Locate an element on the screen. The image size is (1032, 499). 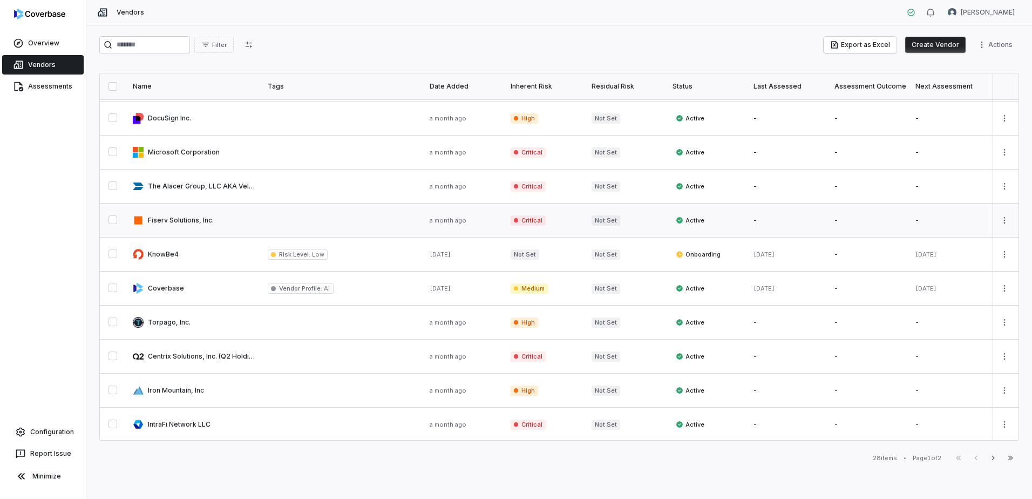
div: Residual Risk is located at coordinates (625, 86).